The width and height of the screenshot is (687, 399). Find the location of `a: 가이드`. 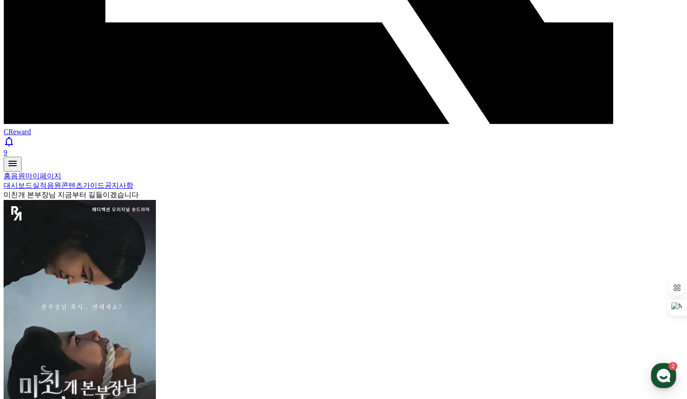

a: 가이드 is located at coordinates (94, 185).